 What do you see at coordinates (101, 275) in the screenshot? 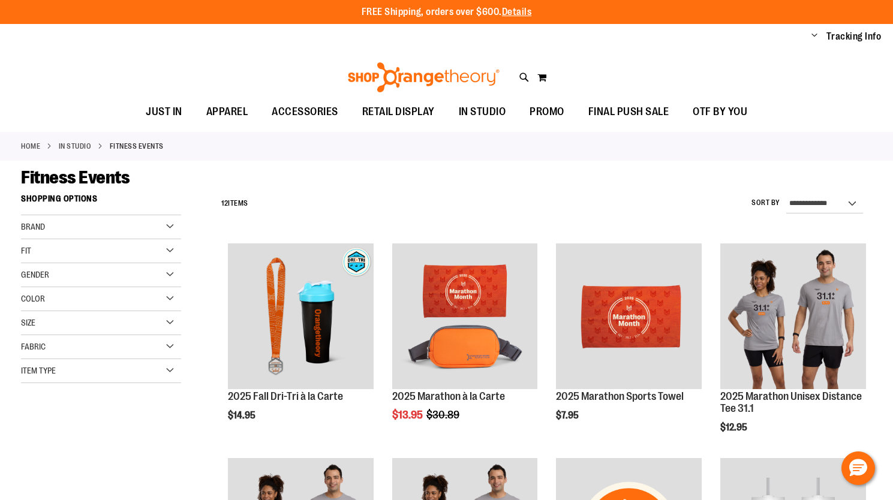
I see `div: Gender` at bounding box center [101, 275].